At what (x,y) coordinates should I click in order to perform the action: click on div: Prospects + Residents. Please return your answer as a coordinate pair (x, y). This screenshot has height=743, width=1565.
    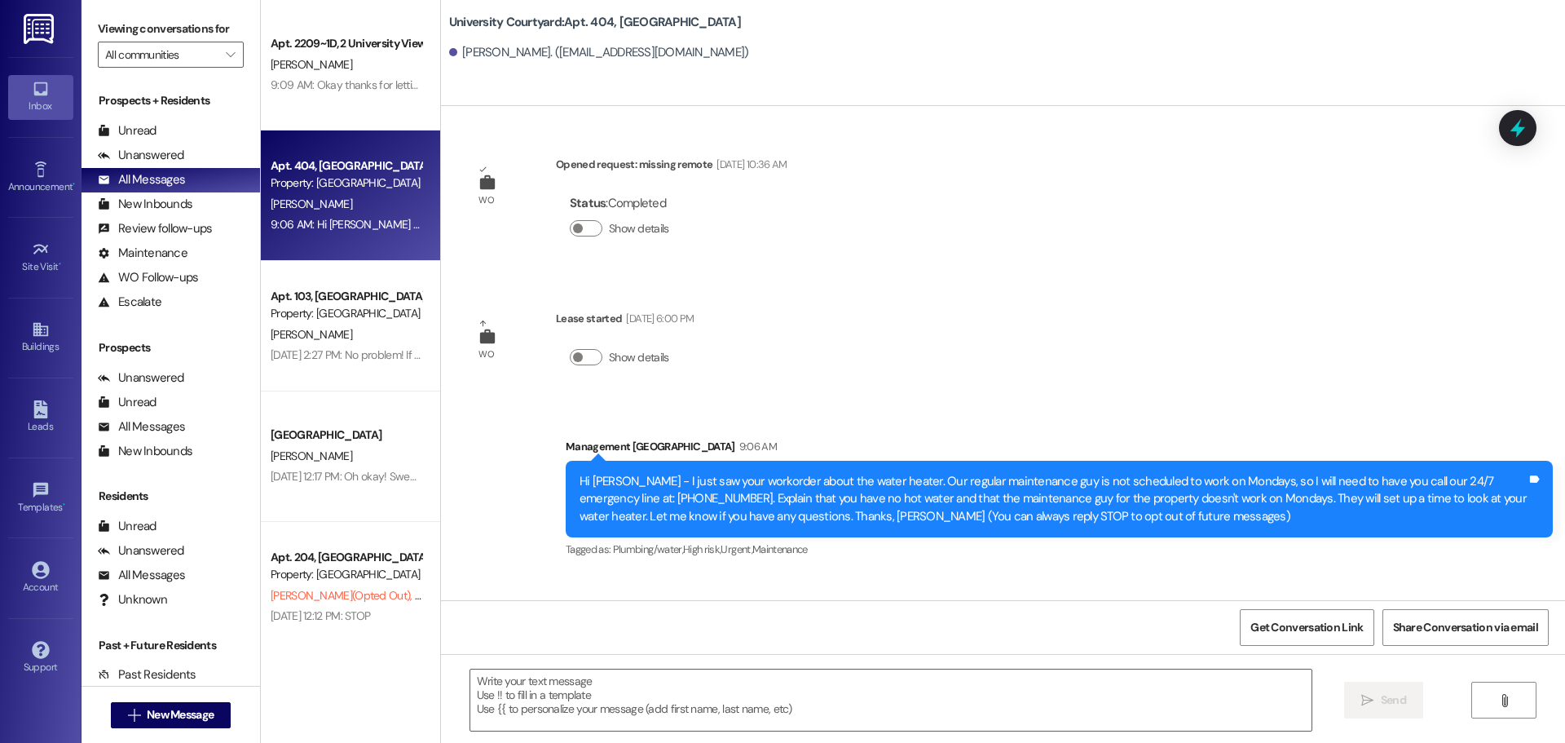
    Looking at the image, I should click on (170, 100).